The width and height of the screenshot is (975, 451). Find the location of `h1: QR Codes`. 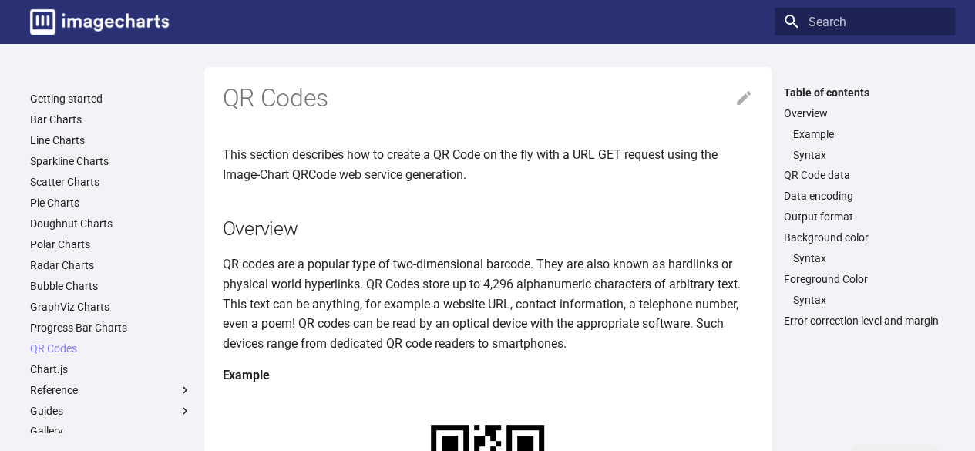

h1: QR Codes is located at coordinates (488, 99).